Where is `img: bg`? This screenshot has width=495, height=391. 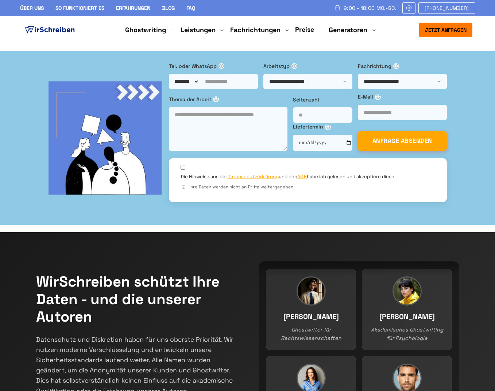
img: bg is located at coordinates (105, 138).